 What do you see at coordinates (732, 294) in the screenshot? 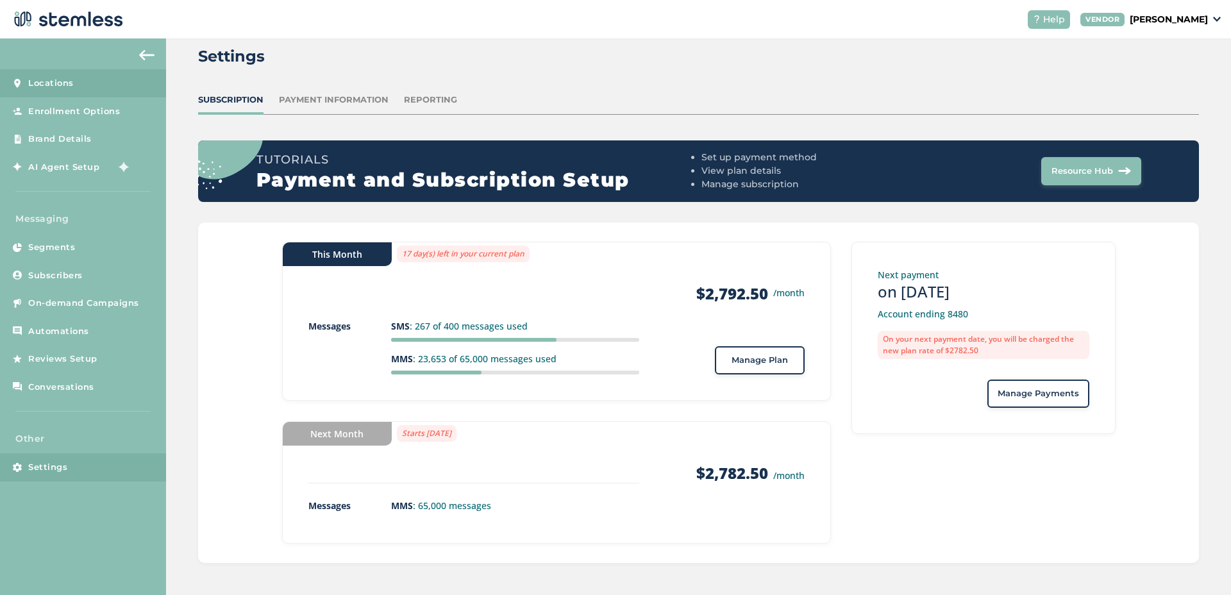
I see `strong: $2,792.50` at bounding box center [732, 294].